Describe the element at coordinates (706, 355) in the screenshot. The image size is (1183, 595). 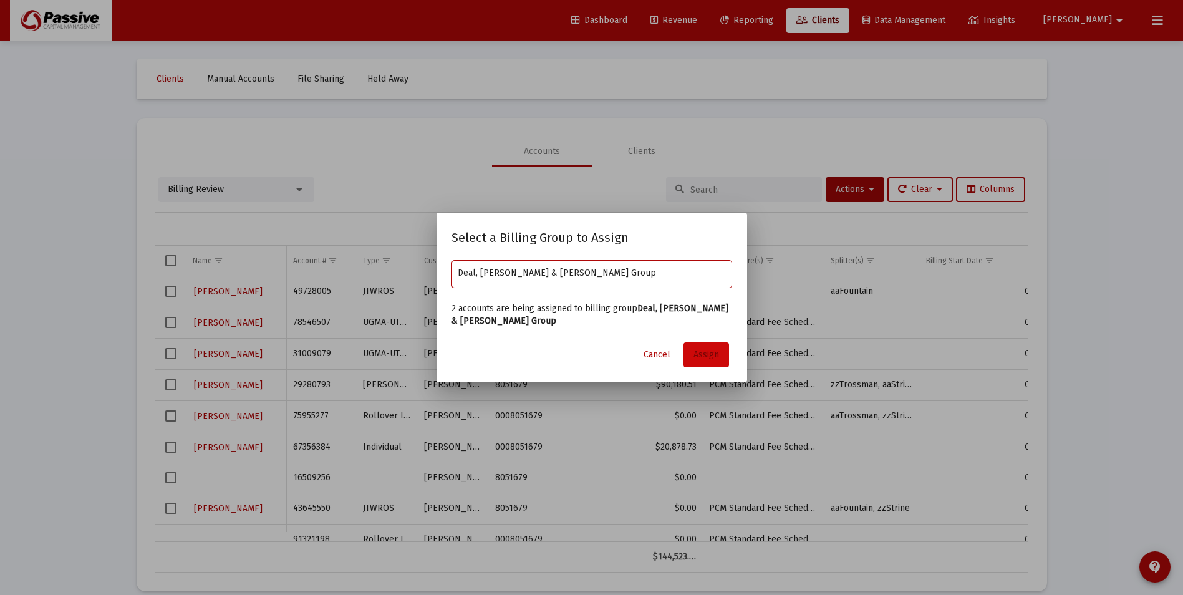
I see `button: Assign` at that location.